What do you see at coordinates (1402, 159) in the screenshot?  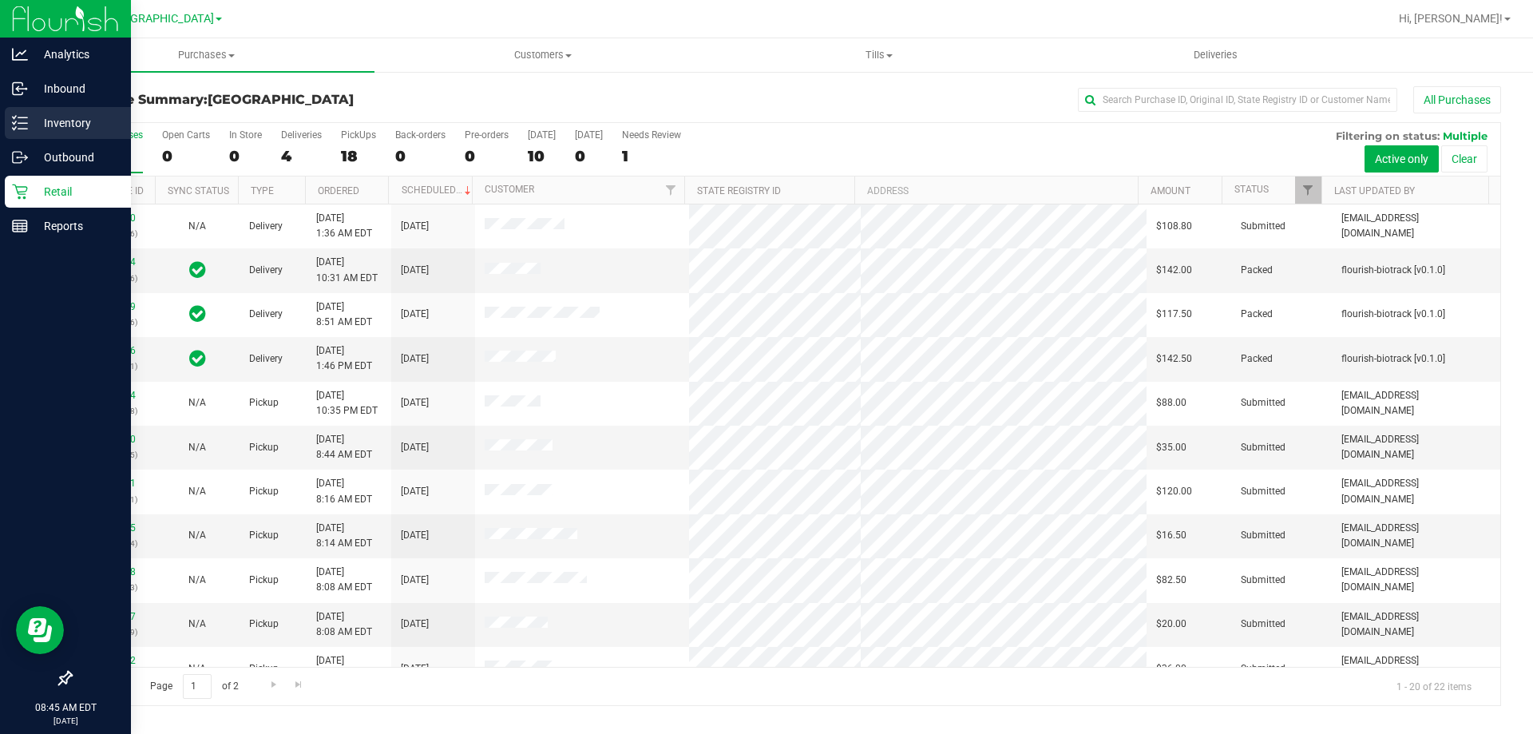 I see `button: Active only` at bounding box center [1402, 159].